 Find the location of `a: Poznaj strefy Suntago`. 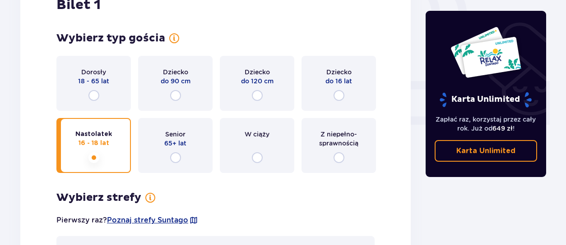

a: Poznaj strefy Suntago is located at coordinates (148, 221).